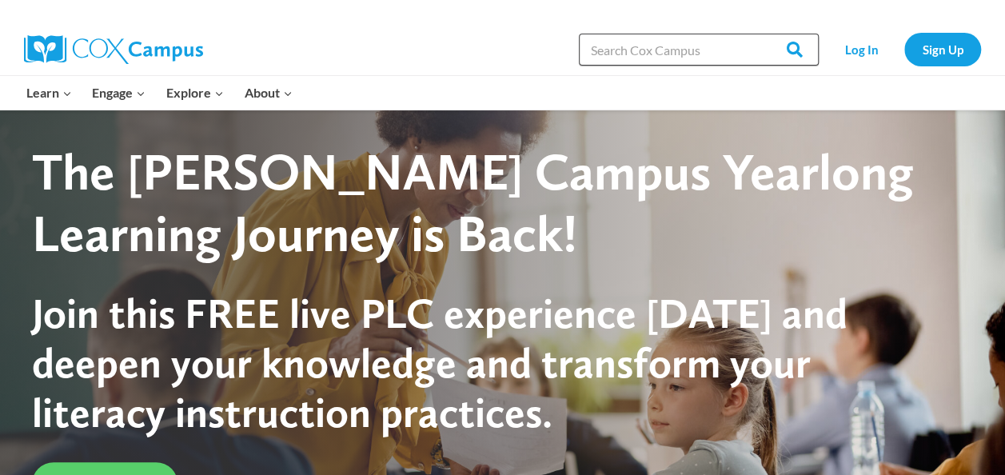 The image size is (1005, 475). Describe the element at coordinates (119, 93) in the screenshot. I see `button: Child menu of Engage` at that location.